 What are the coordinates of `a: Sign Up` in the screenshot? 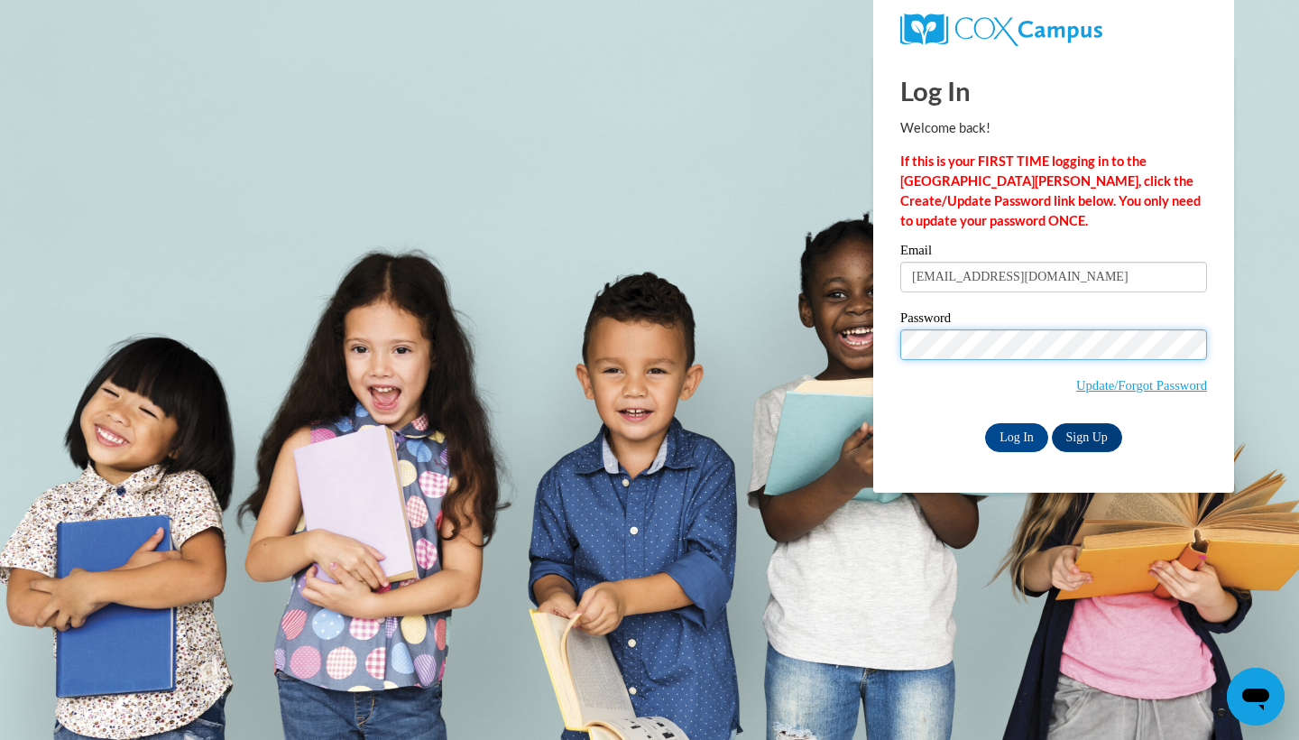 It's located at (1087, 438).